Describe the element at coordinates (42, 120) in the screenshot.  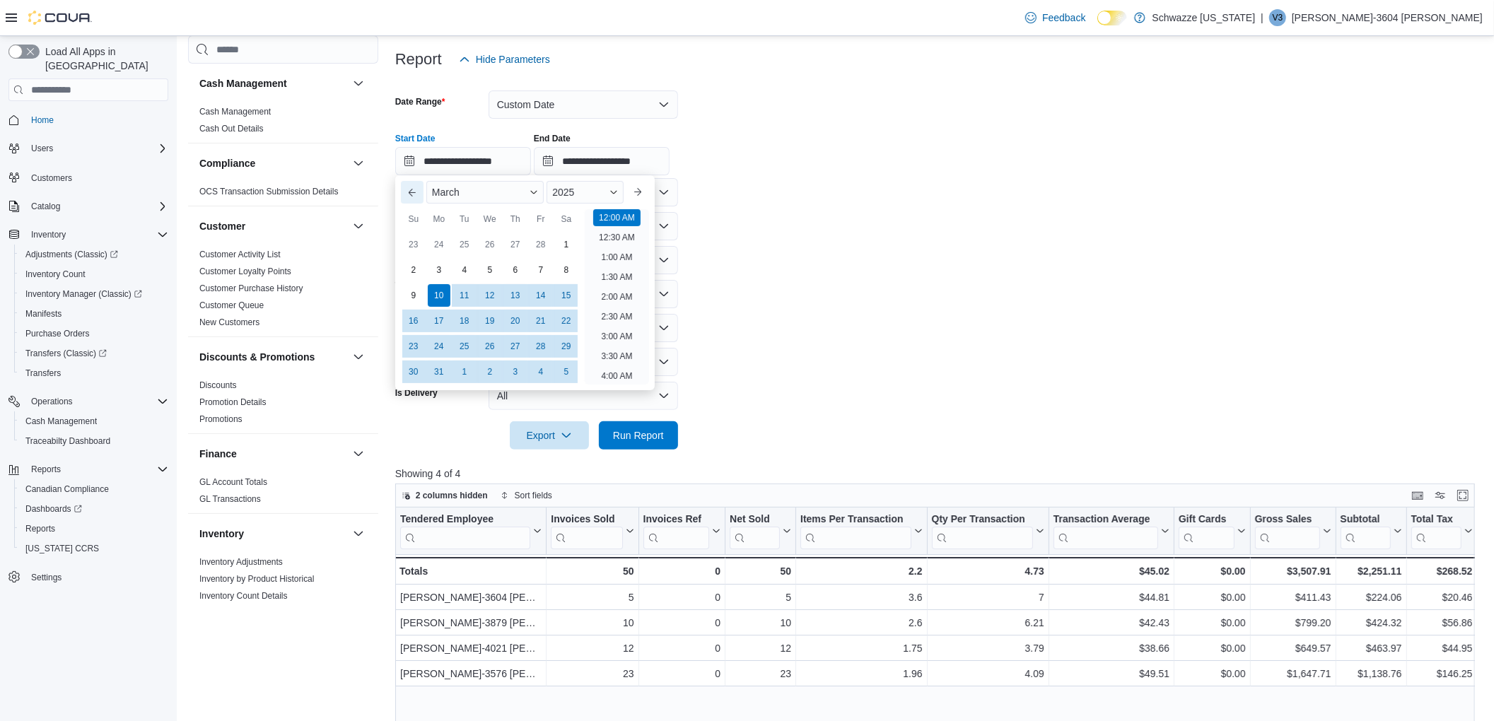
I see `span: Home` at that location.